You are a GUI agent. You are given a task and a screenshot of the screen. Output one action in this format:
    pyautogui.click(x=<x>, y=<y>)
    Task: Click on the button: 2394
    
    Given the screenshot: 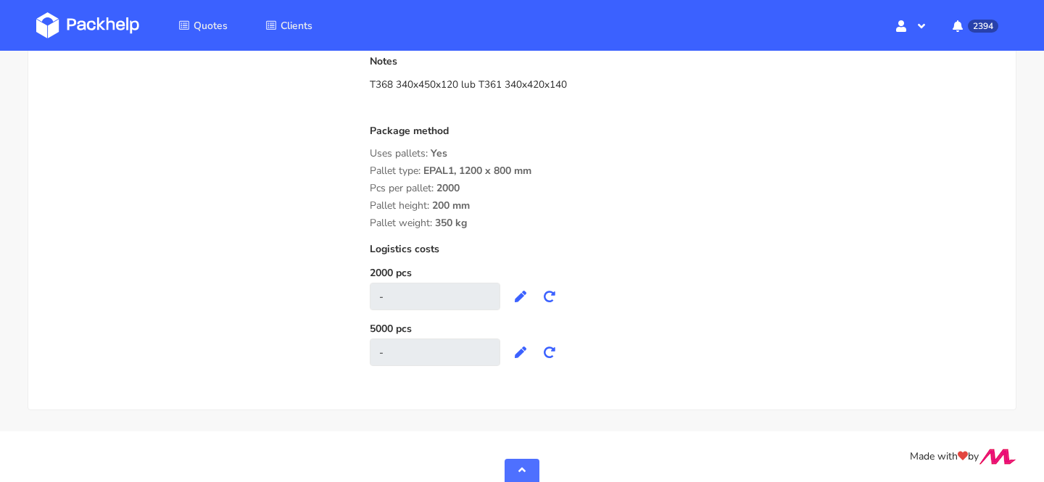 What is the action you would take?
    pyautogui.click(x=974, y=25)
    